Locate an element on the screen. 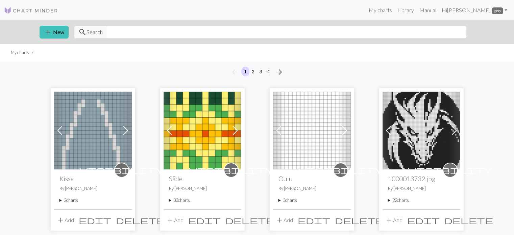 This screenshot has height=235, width=514. summary: 2charts is located at coordinates (93, 200).